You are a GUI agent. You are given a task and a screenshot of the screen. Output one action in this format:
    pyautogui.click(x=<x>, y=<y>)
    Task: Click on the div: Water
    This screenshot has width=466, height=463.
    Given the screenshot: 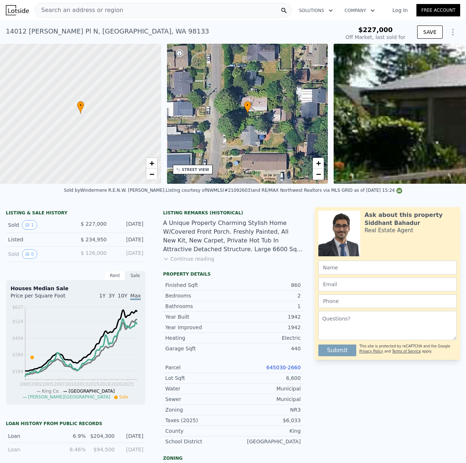 What is the action you would take?
    pyautogui.click(x=199, y=389)
    